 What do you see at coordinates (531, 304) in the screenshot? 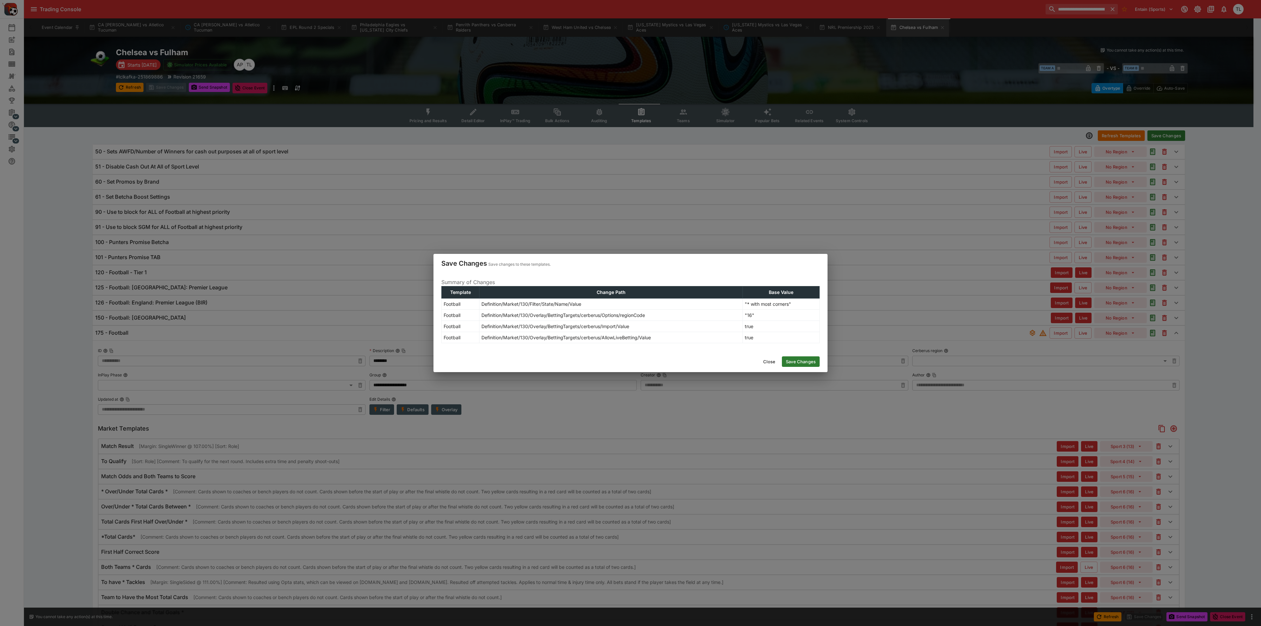
I see `p: Definition/Market/130/Filter/State/Name/Value` at bounding box center [531, 304].